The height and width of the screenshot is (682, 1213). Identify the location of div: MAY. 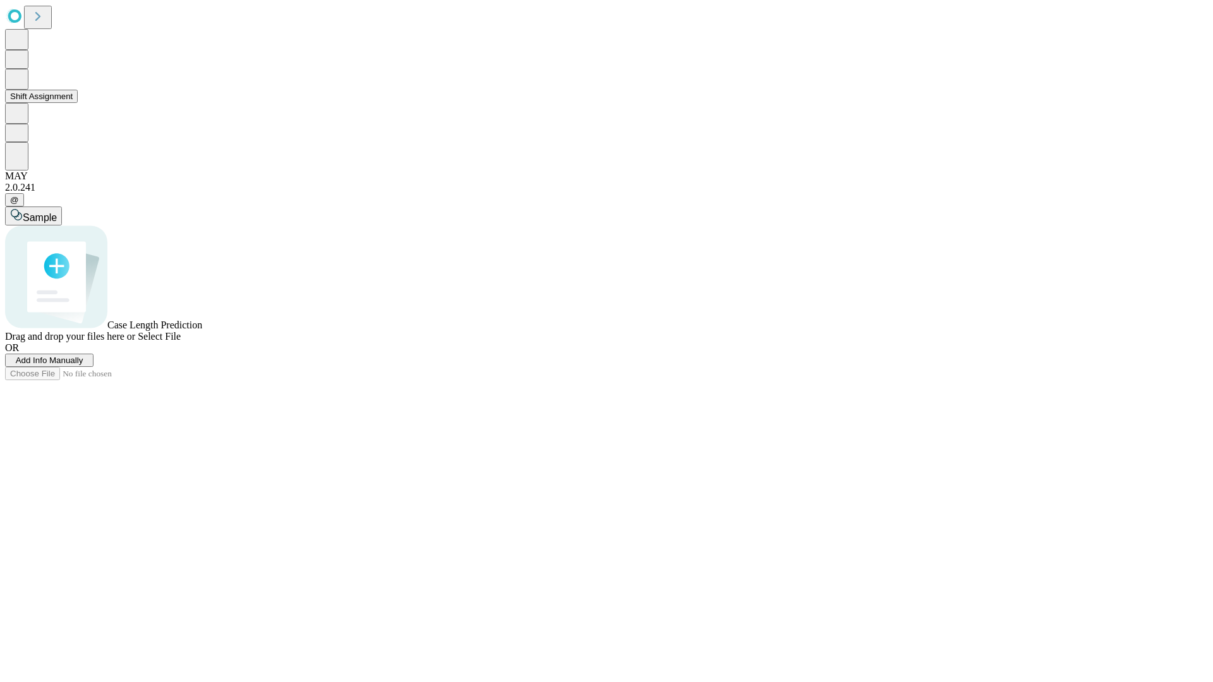
(606, 176).